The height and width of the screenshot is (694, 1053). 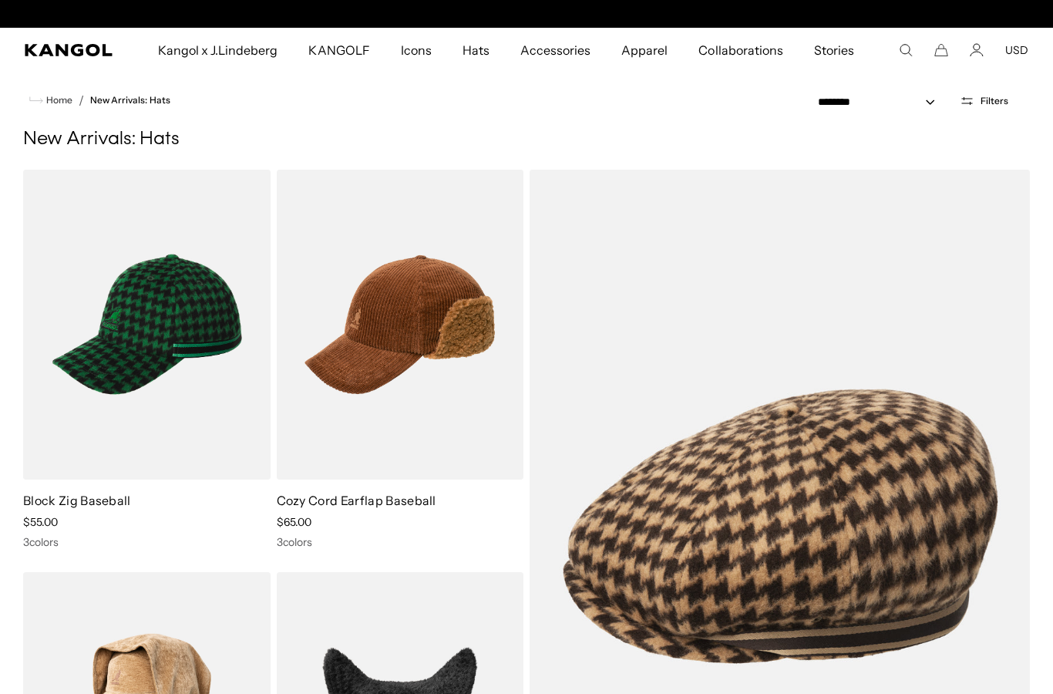 I want to click on div: 1 of 2, so click(x=527, y=14).